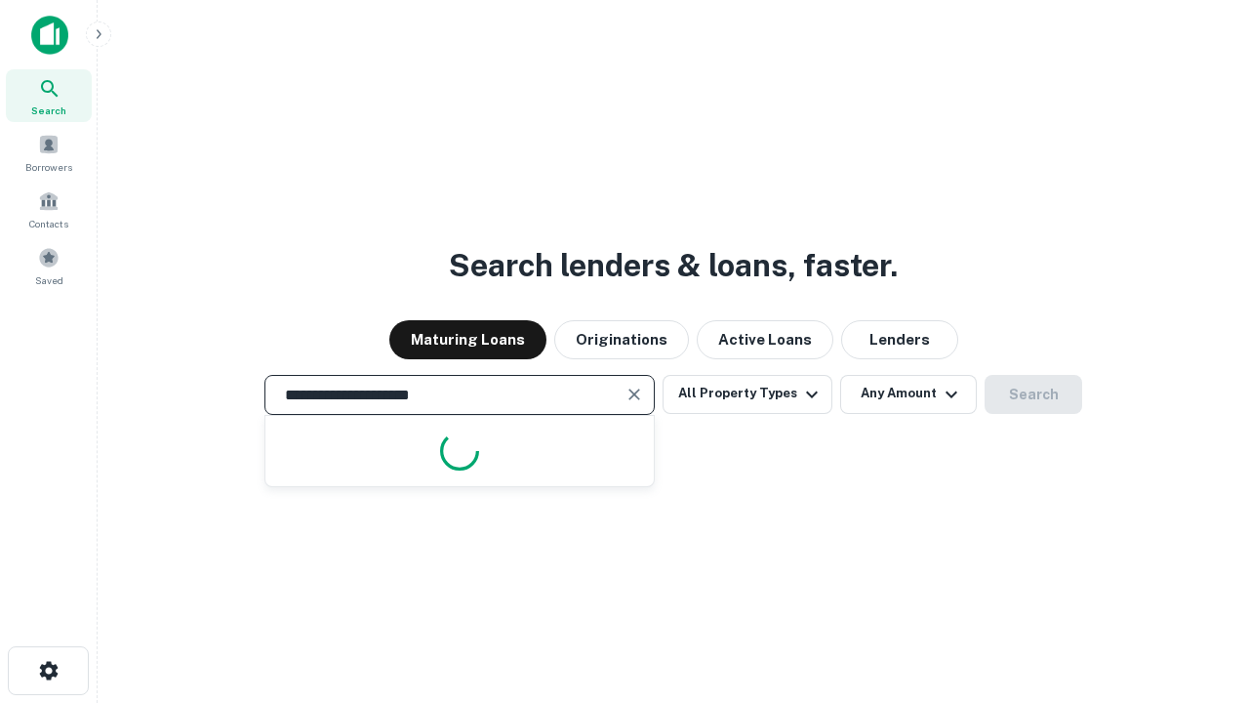 The height and width of the screenshot is (703, 1249). I want to click on img: capitalize-icon.png, so click(50, 35).